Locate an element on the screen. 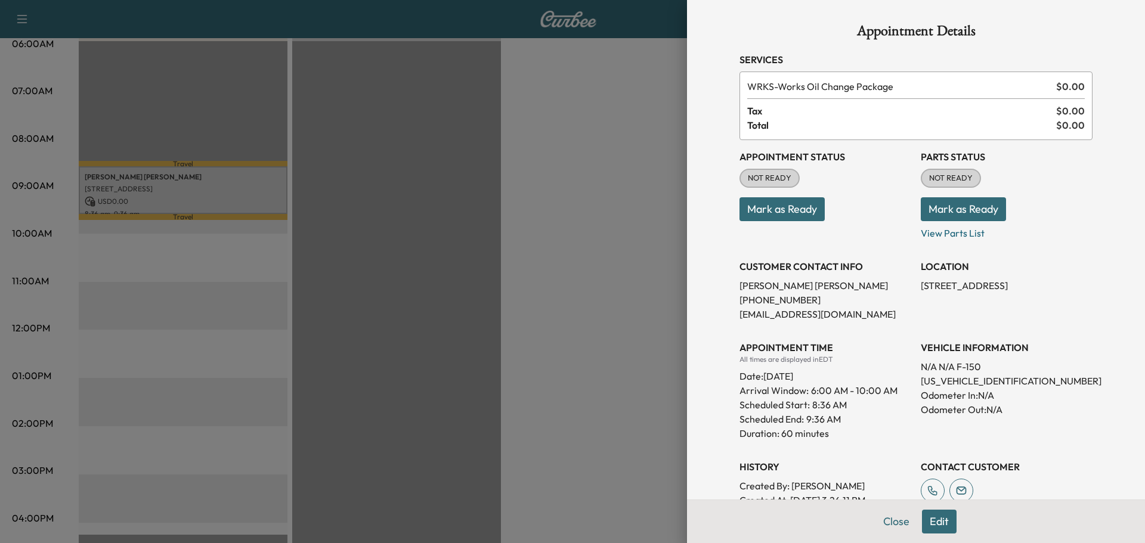 This screenshot has width=1145, height=543. h3: Services is located at coordinates (916, 60).